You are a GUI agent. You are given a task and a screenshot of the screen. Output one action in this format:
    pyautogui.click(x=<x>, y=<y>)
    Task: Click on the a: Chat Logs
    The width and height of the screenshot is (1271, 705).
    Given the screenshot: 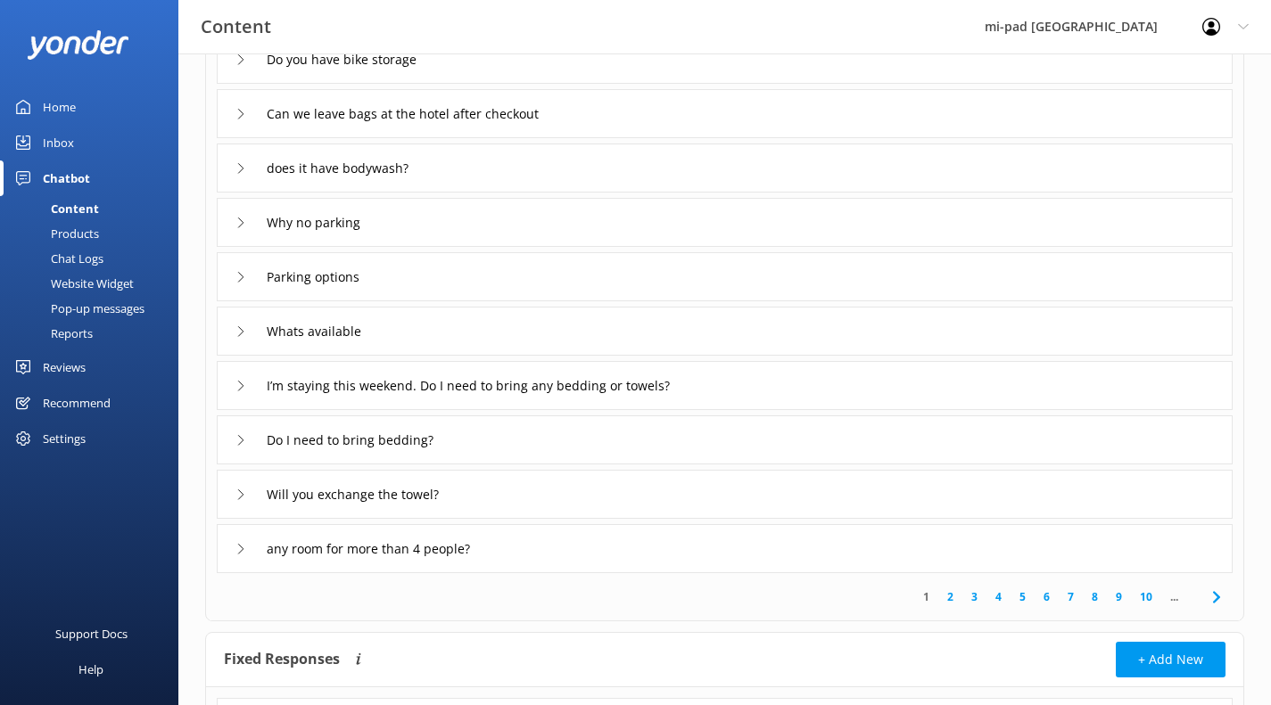 What is the action you would take?
    pyautogui.click(x=95, y=259)
    